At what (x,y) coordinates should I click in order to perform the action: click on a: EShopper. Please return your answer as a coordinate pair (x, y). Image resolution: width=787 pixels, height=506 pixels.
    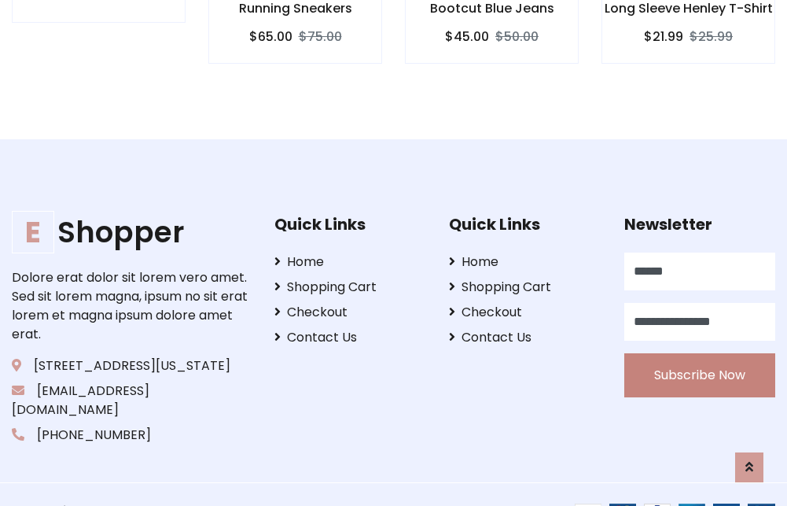
    Looking at the image, I should click on (131, 232).